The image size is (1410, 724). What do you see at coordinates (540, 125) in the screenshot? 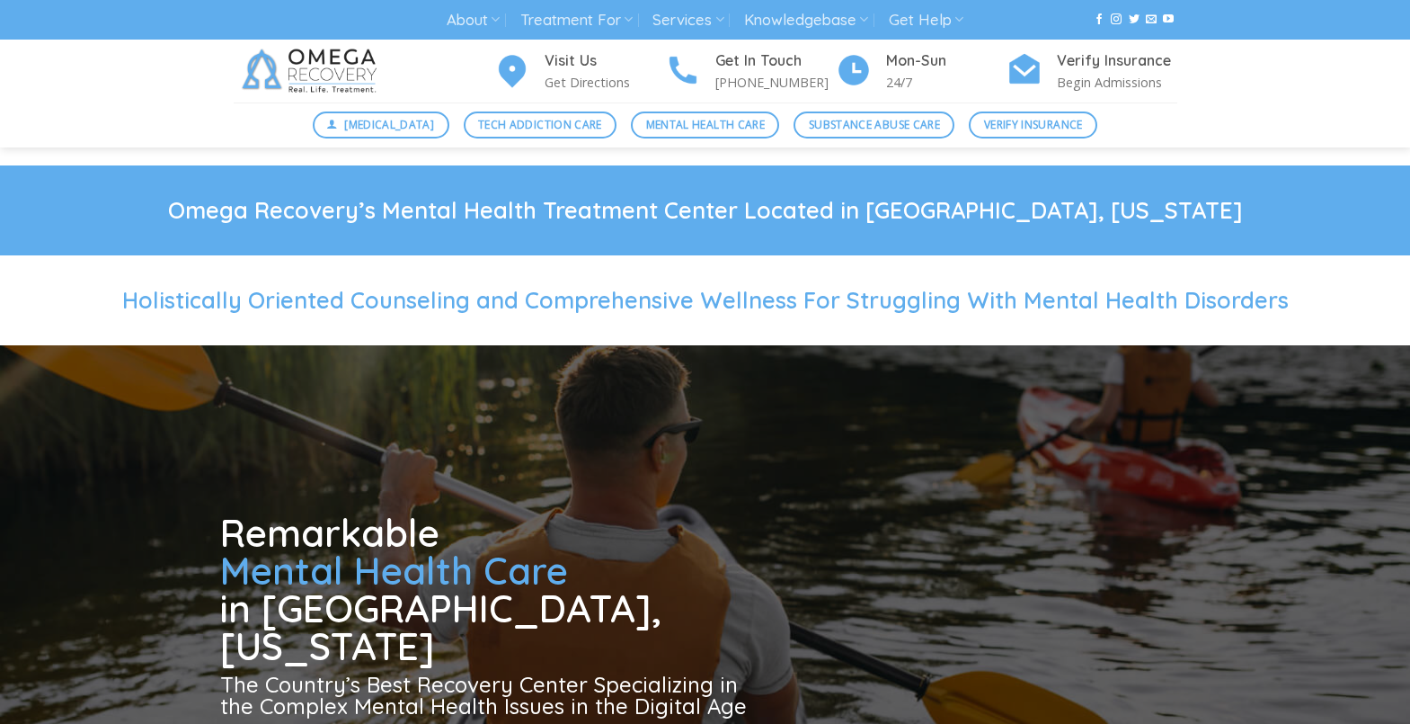
I see `a: Tech Addiction Care` at bounding box center [540, 125].